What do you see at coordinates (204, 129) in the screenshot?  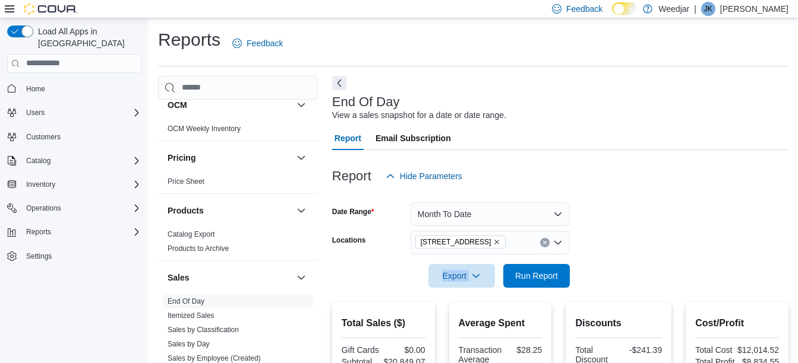 I see `span: OCM Weekly Inventory` at bounding box center [204, 129].